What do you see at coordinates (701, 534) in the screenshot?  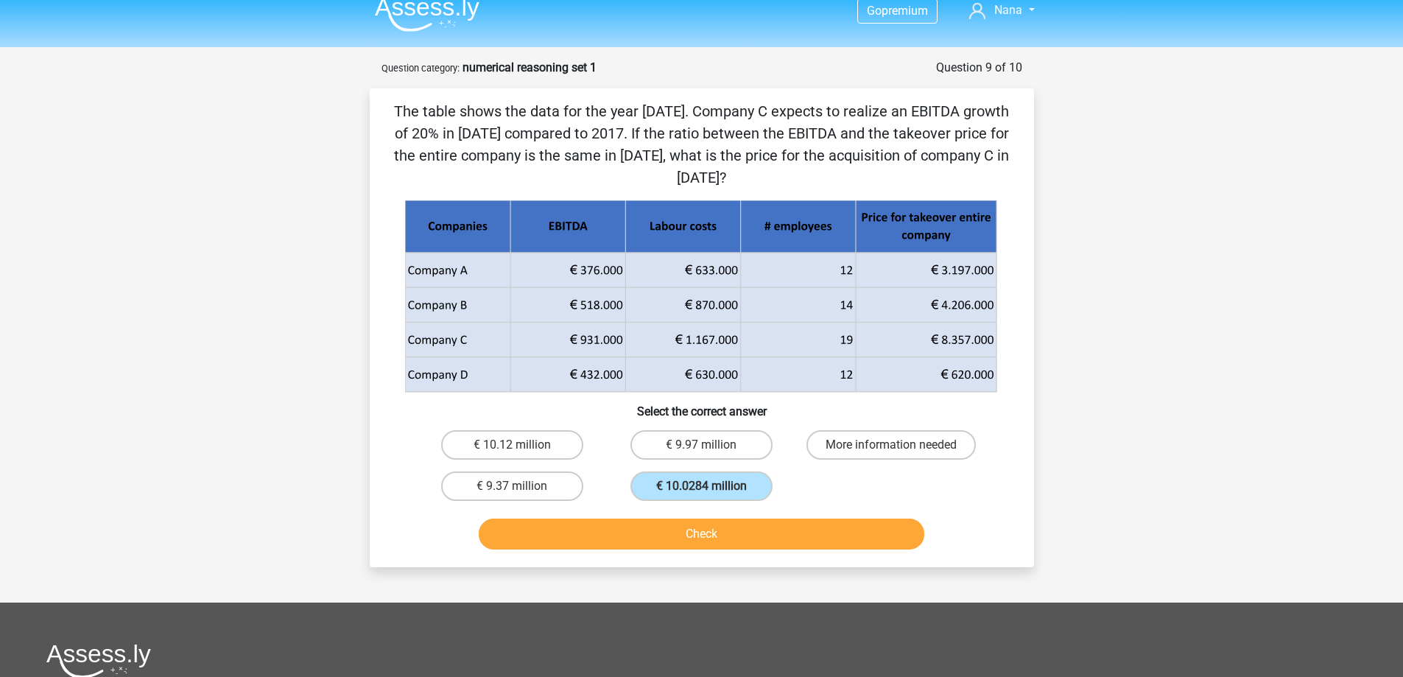 I see `button: Check` at bounding box center [701, 534].